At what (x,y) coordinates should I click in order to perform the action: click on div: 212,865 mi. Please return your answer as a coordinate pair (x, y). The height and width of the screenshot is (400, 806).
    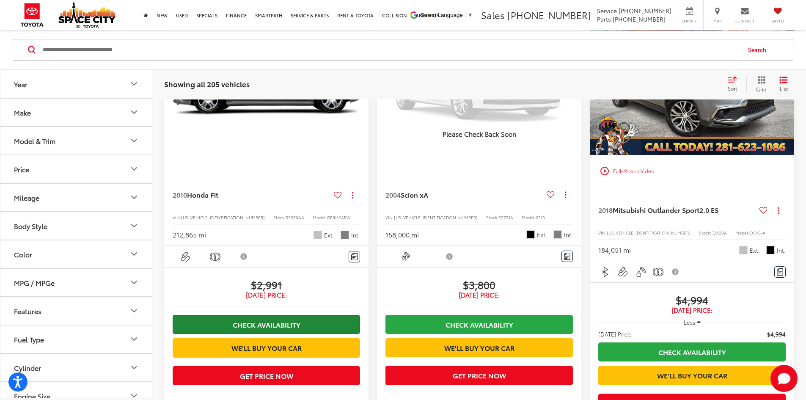
    Looking at the image, I should click on (189, 234).